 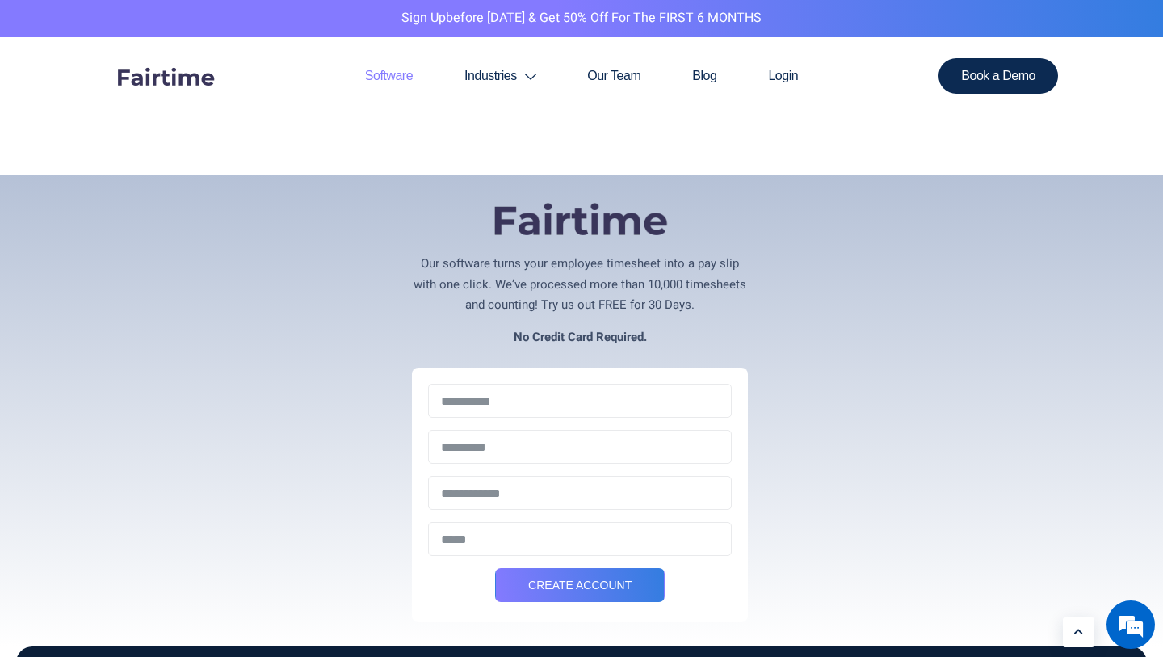 What do you see at coordinates (580, 585) in the screenshot?
I see `button: CREATE ACCOUNT` at bounding box center [580, 585].